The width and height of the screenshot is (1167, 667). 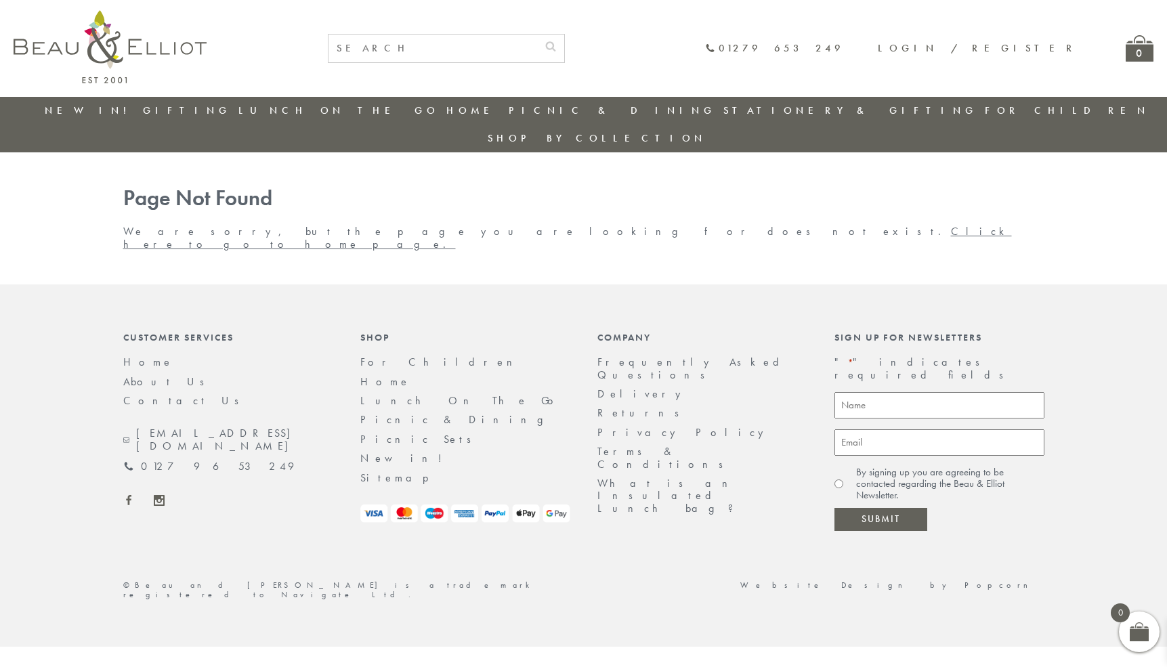 What do you see at coordinates (433, 48) in the screenshot?
I see `input: SEARCH` at bounding box center [433, 48].